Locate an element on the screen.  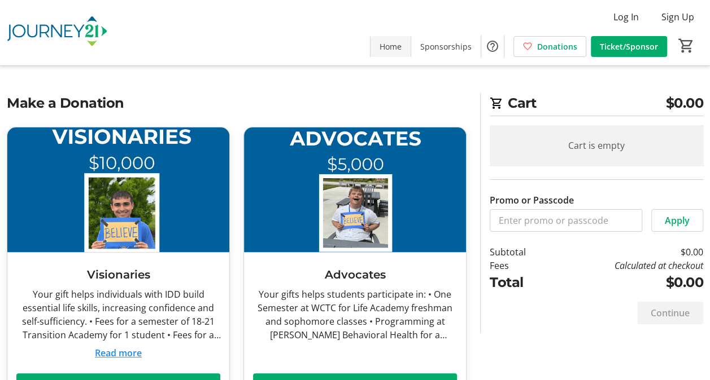
input: Enter promo or passcode is located at coordinates (566, 221).